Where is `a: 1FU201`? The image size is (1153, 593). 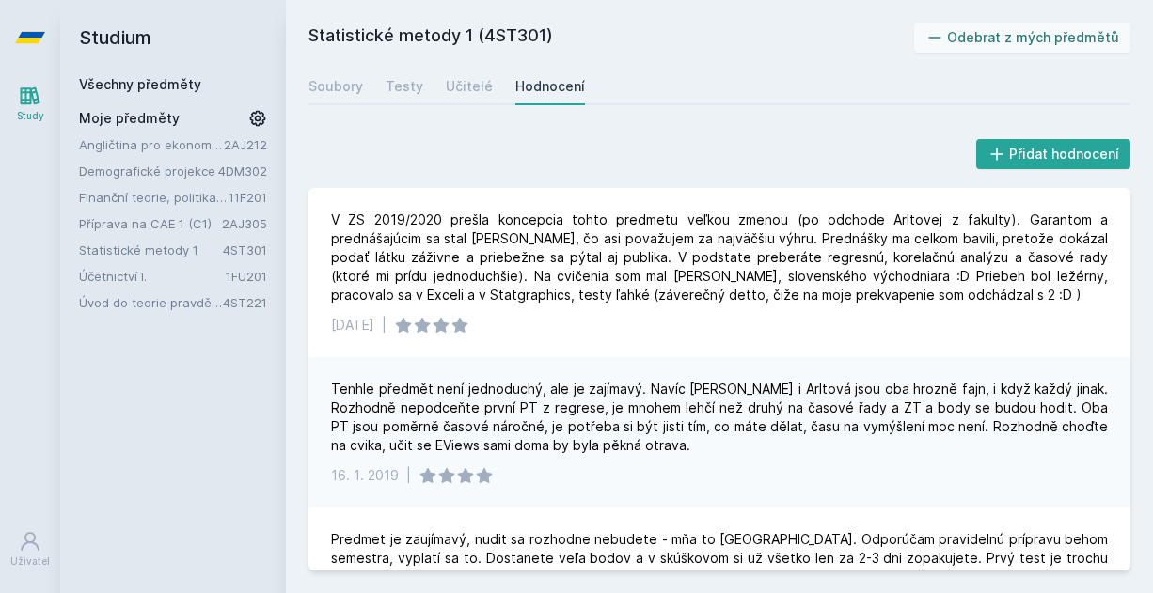 a: 1FU201 is located at coordinates (246, 276).